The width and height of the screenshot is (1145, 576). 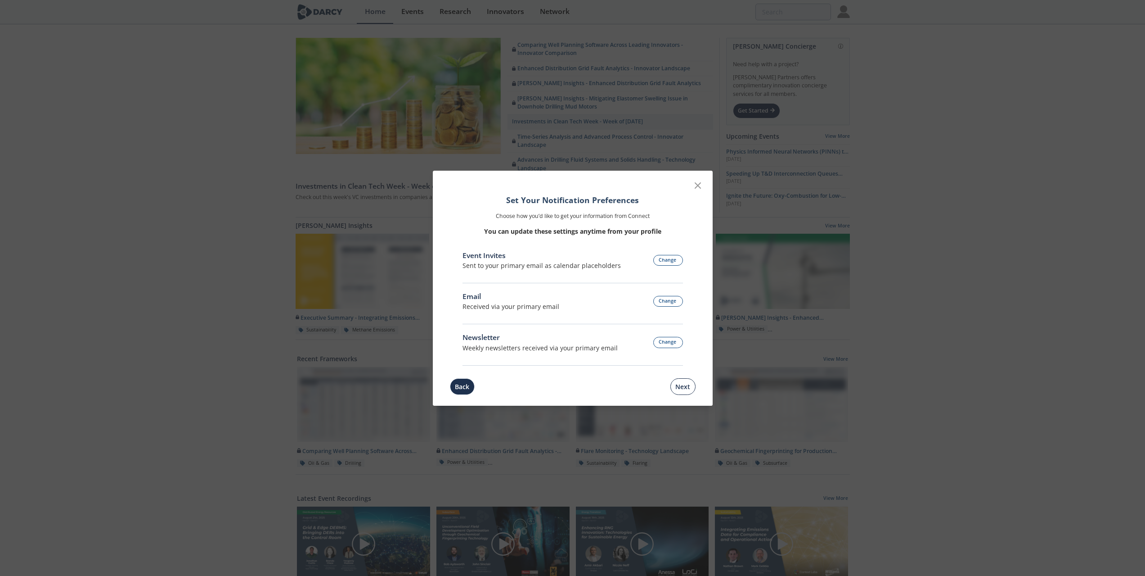 I want to click on div: Newsletter, so click(x=540, y=338).